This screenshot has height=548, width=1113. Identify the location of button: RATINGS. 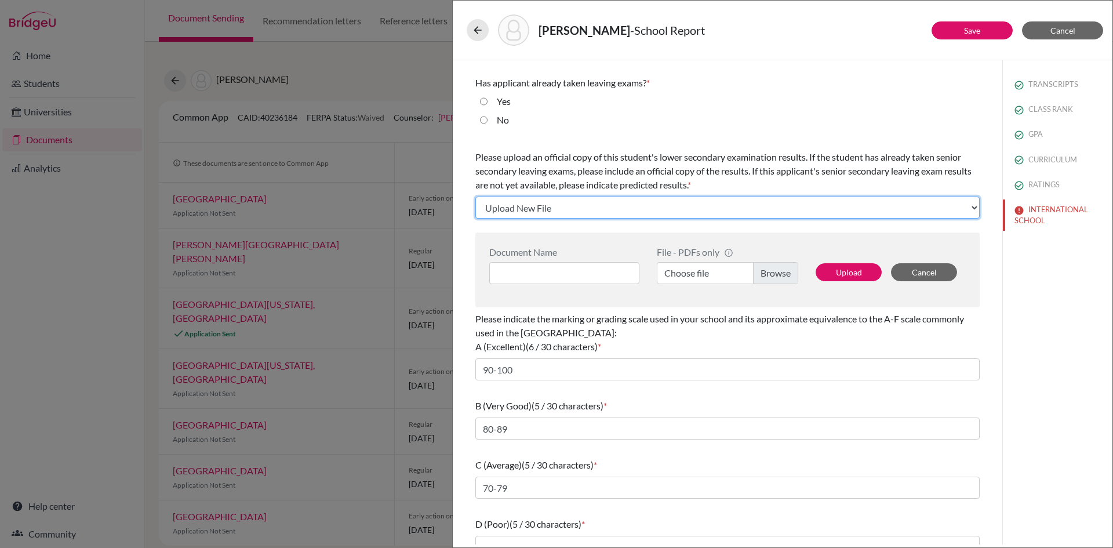
(1057, 184).